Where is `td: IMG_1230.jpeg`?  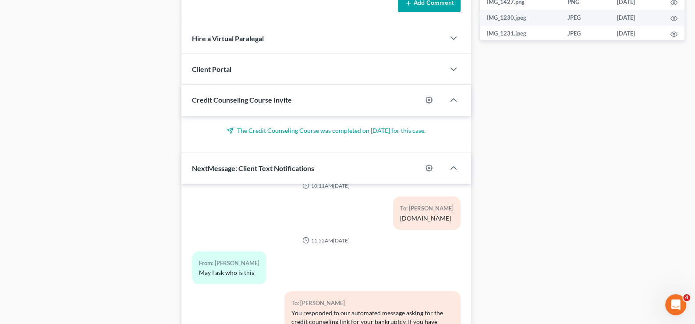
td: IMG_1230.jpeg is located at coordinates (520, 18).